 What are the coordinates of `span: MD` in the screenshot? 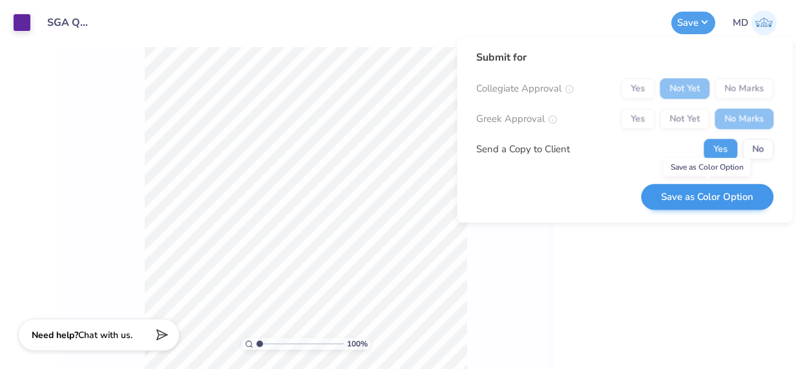 It's located at (740, 23).